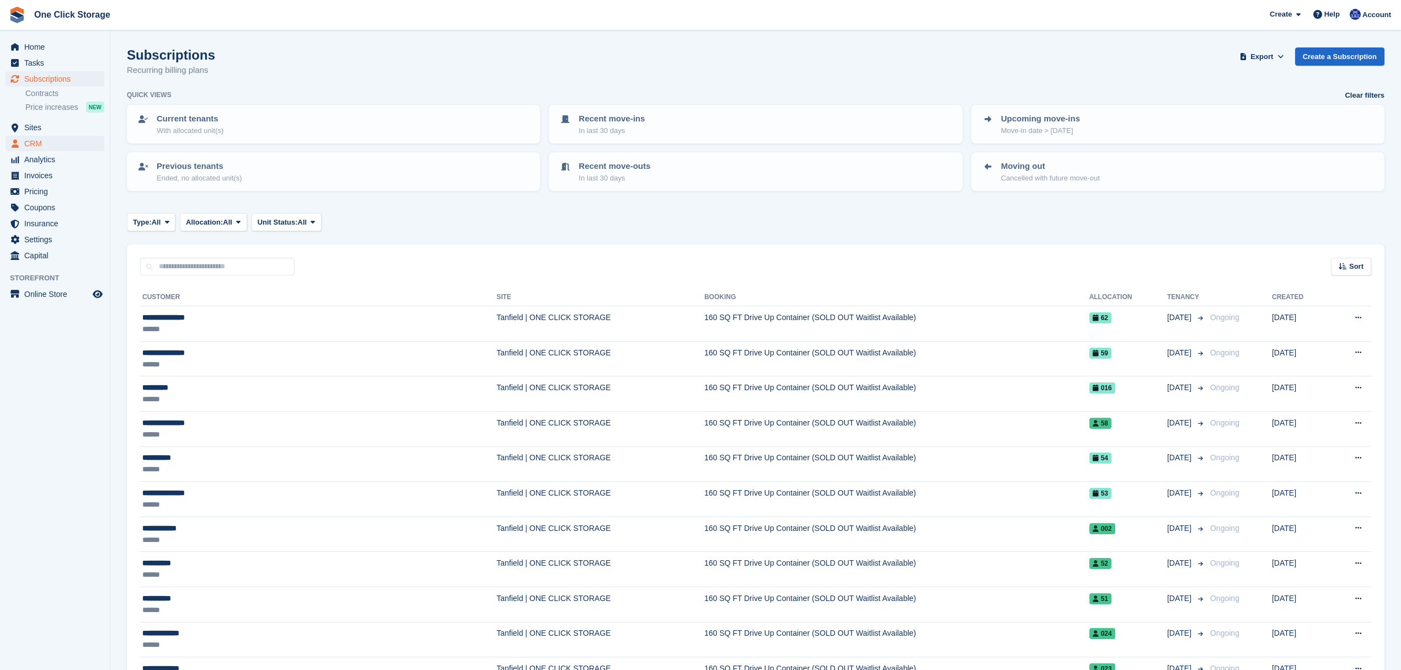 The width and height of the screenshot is (1401, 670). I want to click on h1: Subscriptions, so click(171, 55).